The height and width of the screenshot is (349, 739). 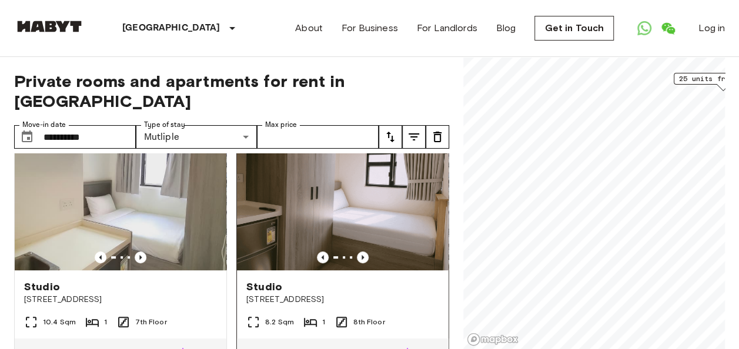 I want to click on div: Mutliple, so click(x=196, y=137).